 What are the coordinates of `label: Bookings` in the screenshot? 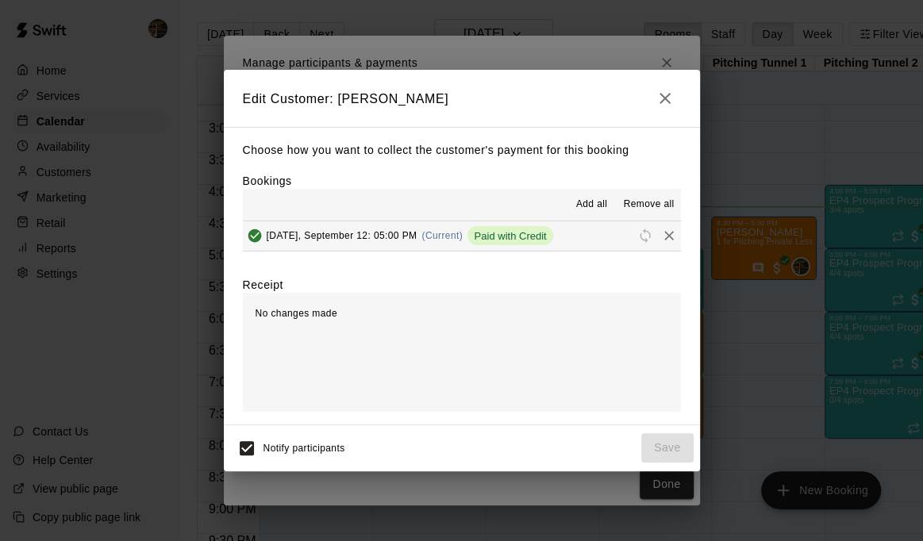 It's located at (267, 181).